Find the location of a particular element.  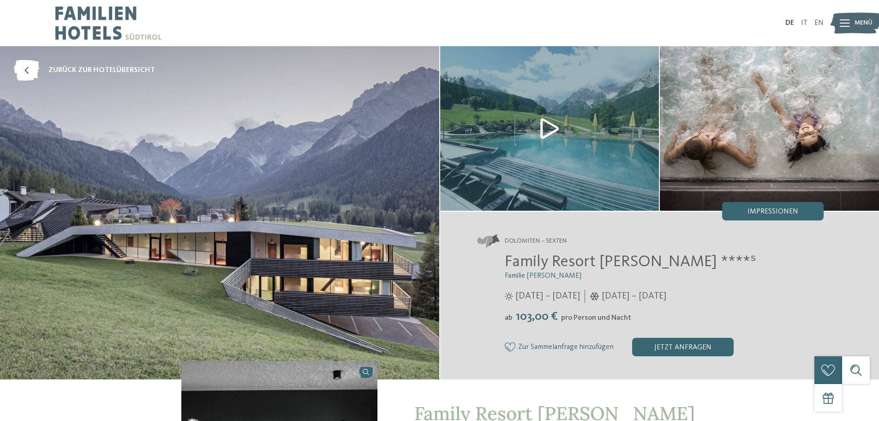

a: Unser Familienhotel in Sexten, euer Urlaubszuhause in den Dolomiten is located at coordinates (550, 128).